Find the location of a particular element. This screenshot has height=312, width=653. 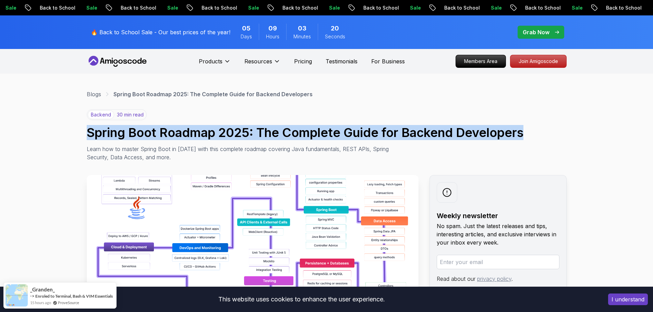

p: For Business is located at coordinates (388, 61).